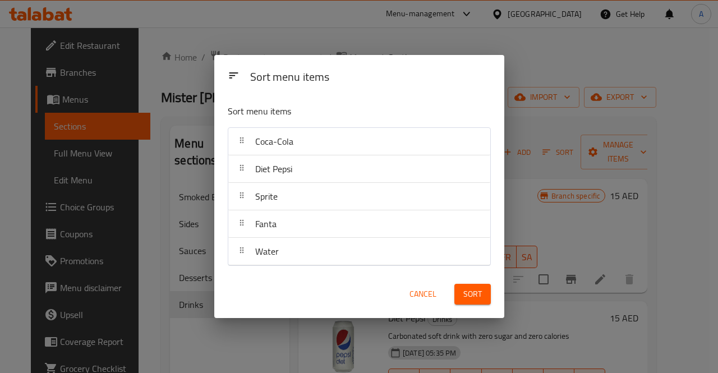 This screenshot has width=718, height=373. I want to click on span: Fanta, so click(266, 224).